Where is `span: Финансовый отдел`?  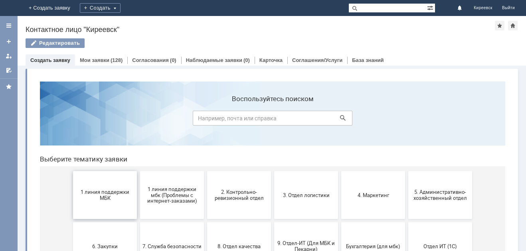 span: Финансовый отдел is located at coordinates (206, 222).